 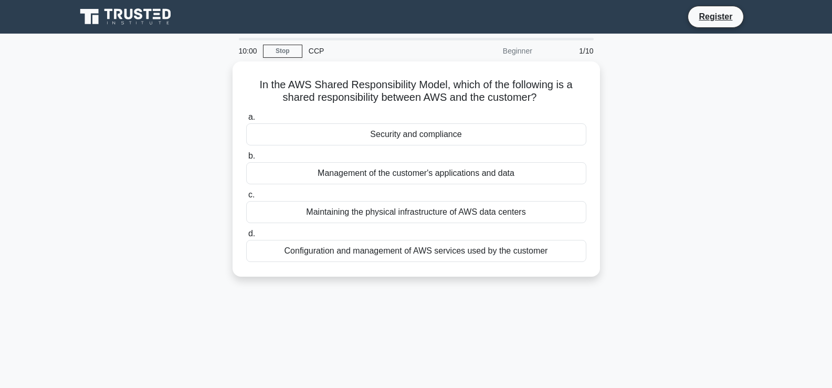 What do you see at coordinates (416, 91) in the screenshot?
I see `h5: In the AWS Shared Responsibility Model, which of the following is a shared responsibility between...` at bounding box center [416, 91].